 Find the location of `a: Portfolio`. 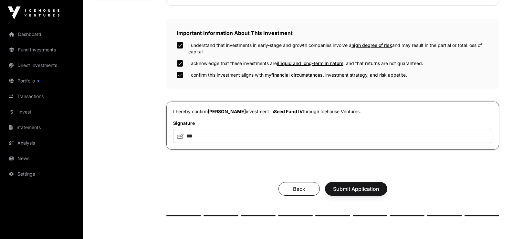

a: Portfolio is located at coordinates (41, 81).